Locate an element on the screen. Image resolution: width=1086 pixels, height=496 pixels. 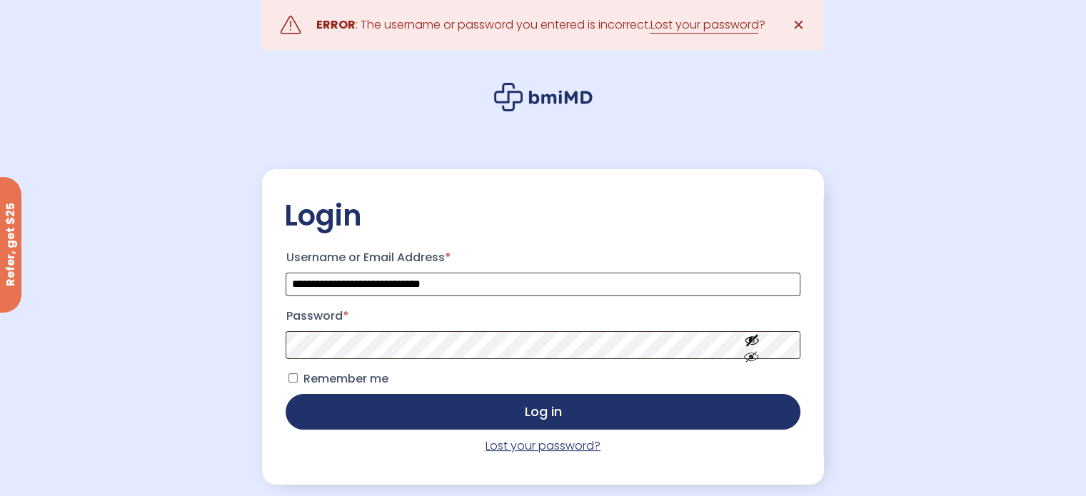
strong: ERROR is located at coordinates (335, 24).